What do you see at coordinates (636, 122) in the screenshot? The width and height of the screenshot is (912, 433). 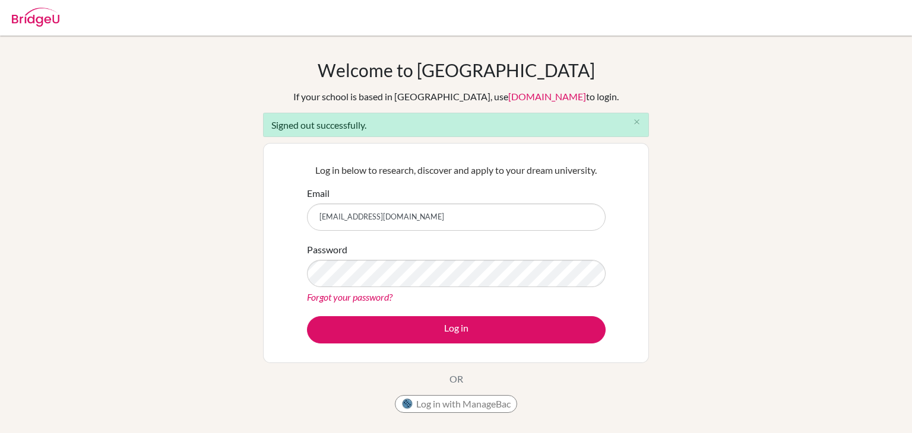 I see `i: close` at bounding box center [636, 122].